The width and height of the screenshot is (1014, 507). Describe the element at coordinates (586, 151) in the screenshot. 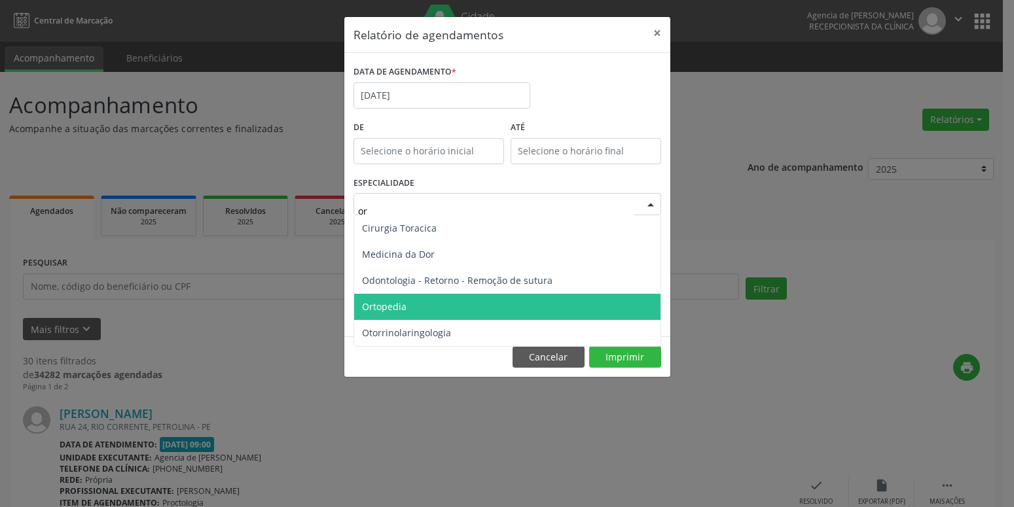

I see `input: Selecione o horário final` at that location.